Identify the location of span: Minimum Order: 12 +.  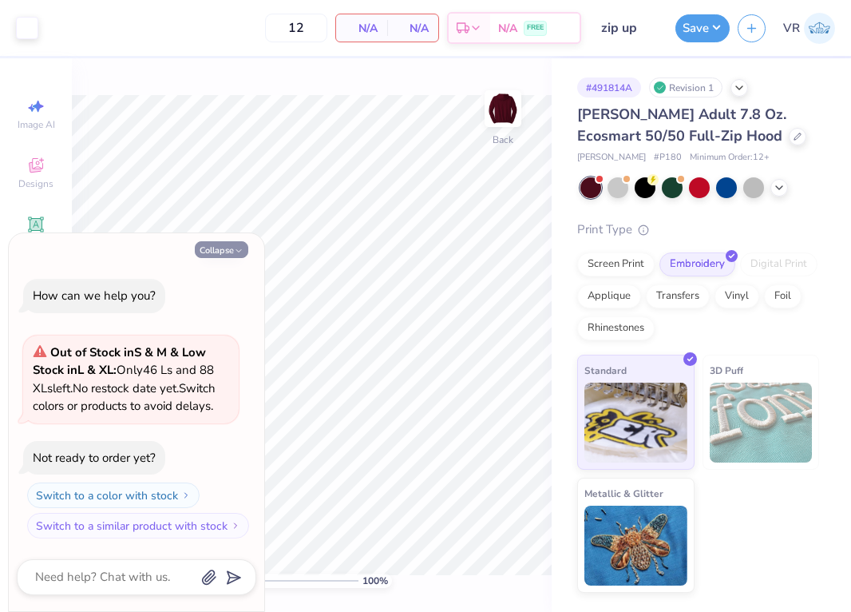
(730, 157).